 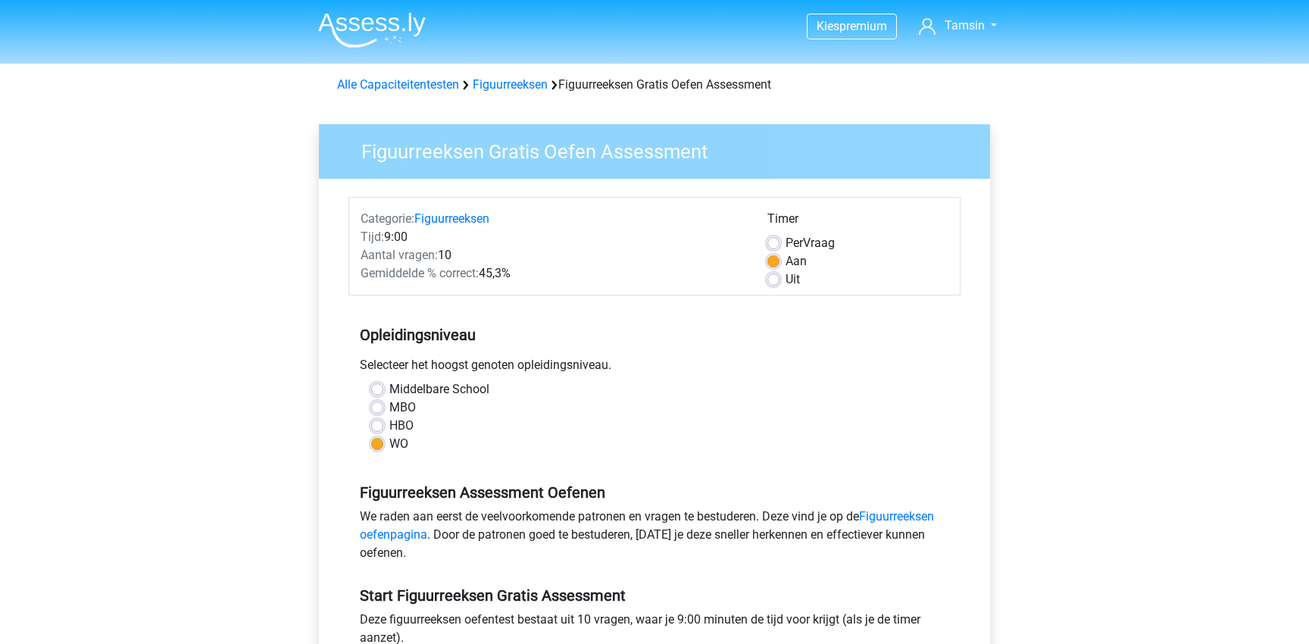 I want to click on div: 10, so click(x=552, y=255).